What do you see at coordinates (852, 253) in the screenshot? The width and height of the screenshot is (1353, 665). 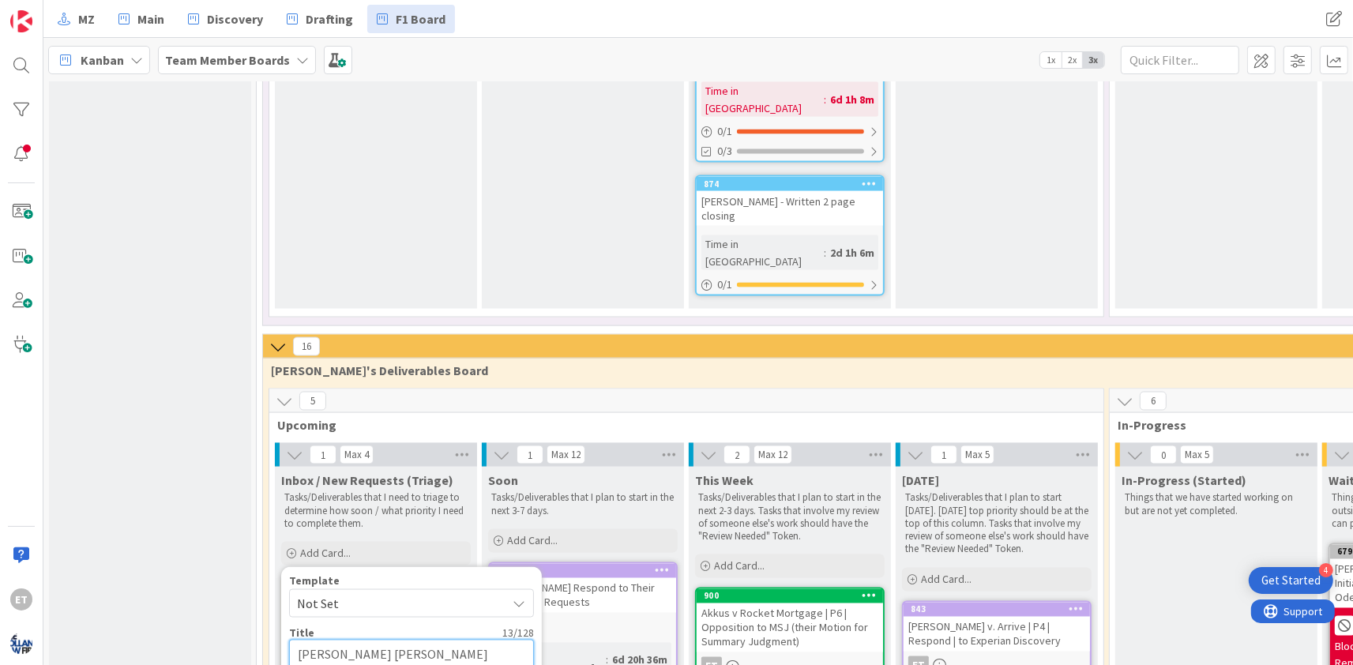 I see `div: 2d 1h 6m` at bounding box center [852, 253].